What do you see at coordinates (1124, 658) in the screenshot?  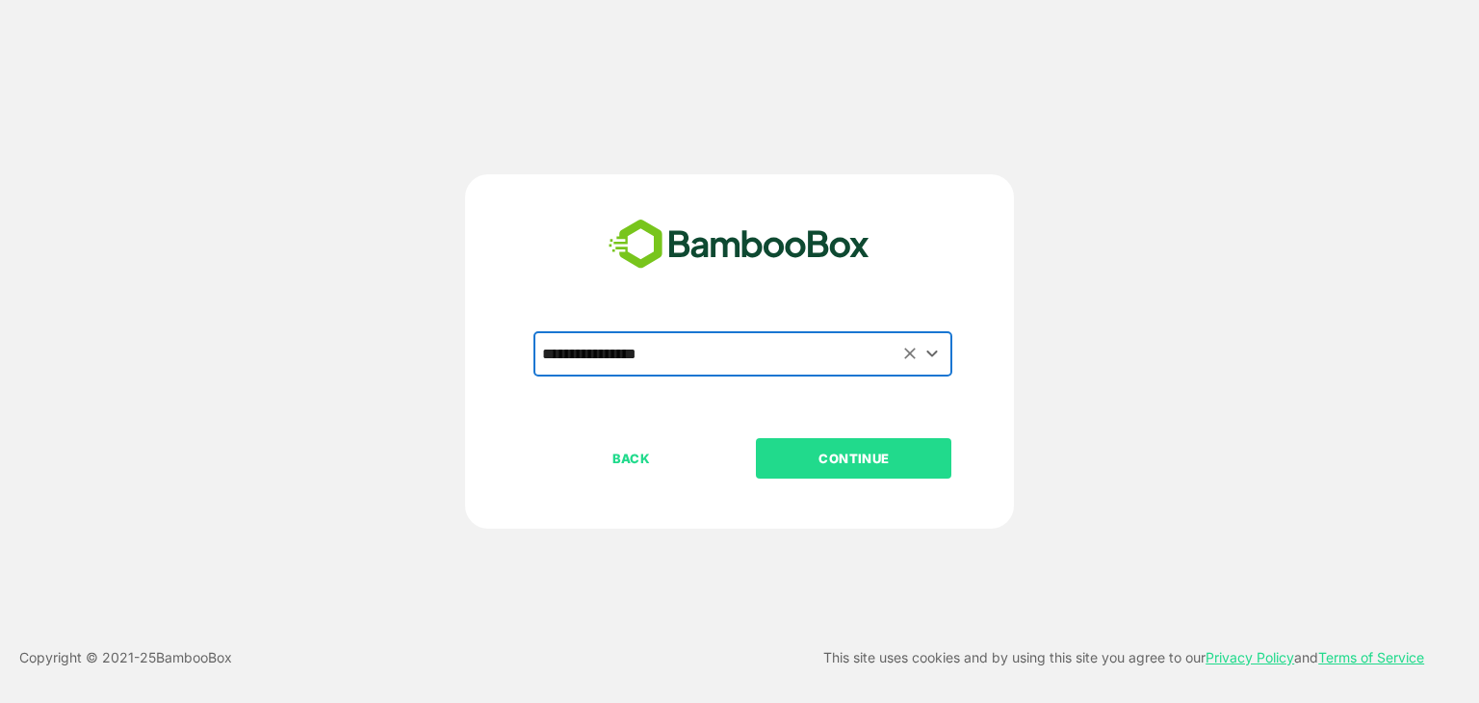 I see `p: This site uses cookies and by using this site you agree to our and` at bounding box center [1124, 658].